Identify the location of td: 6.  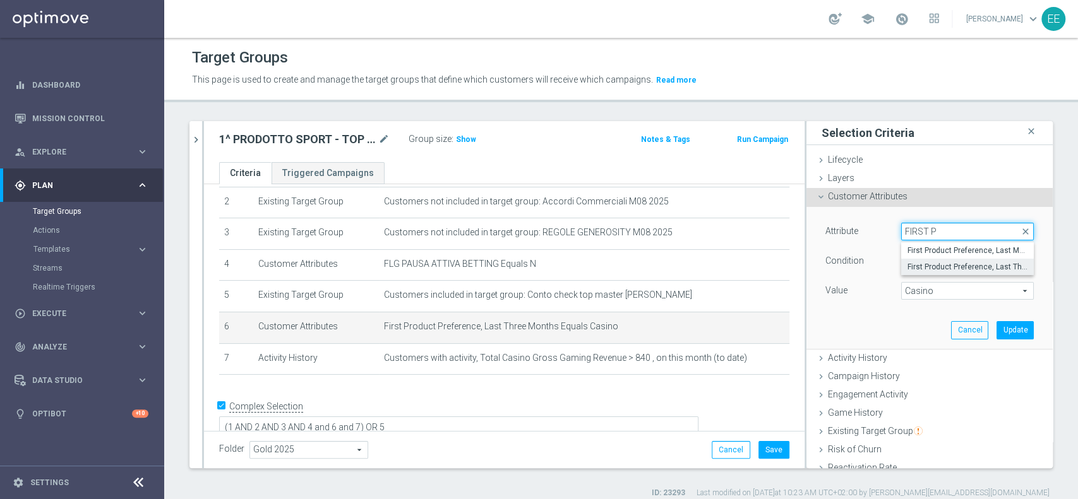
(236, 328).